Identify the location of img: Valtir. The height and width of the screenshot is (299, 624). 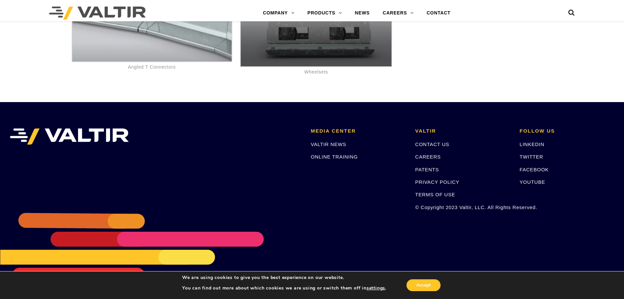
(97, 13).